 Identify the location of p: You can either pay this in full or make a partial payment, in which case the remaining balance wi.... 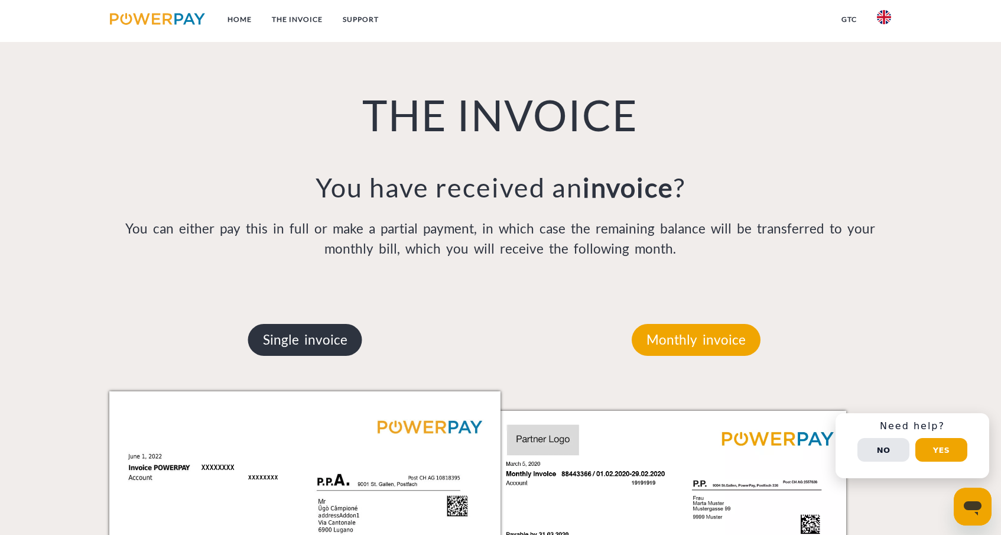
(500, 239).